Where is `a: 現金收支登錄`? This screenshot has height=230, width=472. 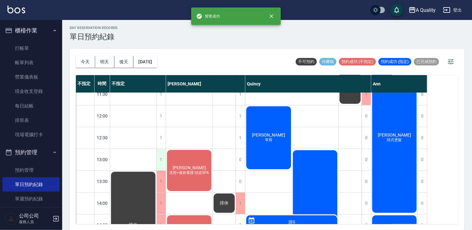 a: 現金收支登錄 is located at coordinates (31, 91).